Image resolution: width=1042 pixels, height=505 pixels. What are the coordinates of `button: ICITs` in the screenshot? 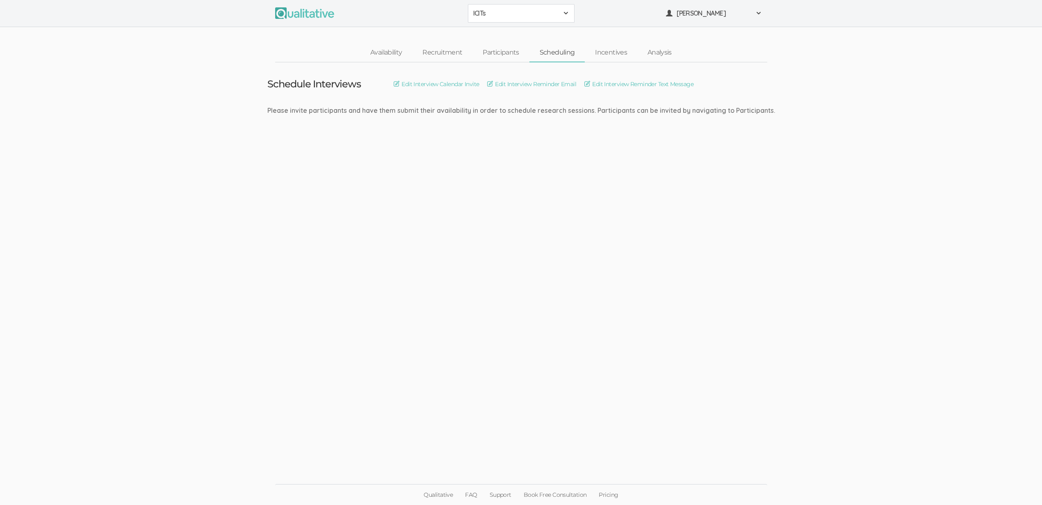 It's located at (521, 13).